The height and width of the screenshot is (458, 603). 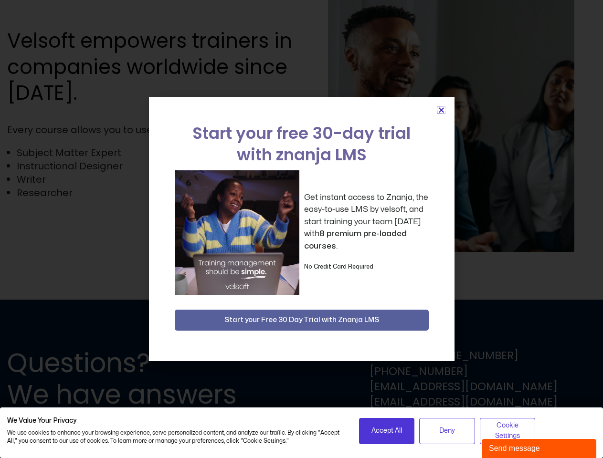 I want to click on button: Adjust cookie preferences, so click(x=507, y=431).